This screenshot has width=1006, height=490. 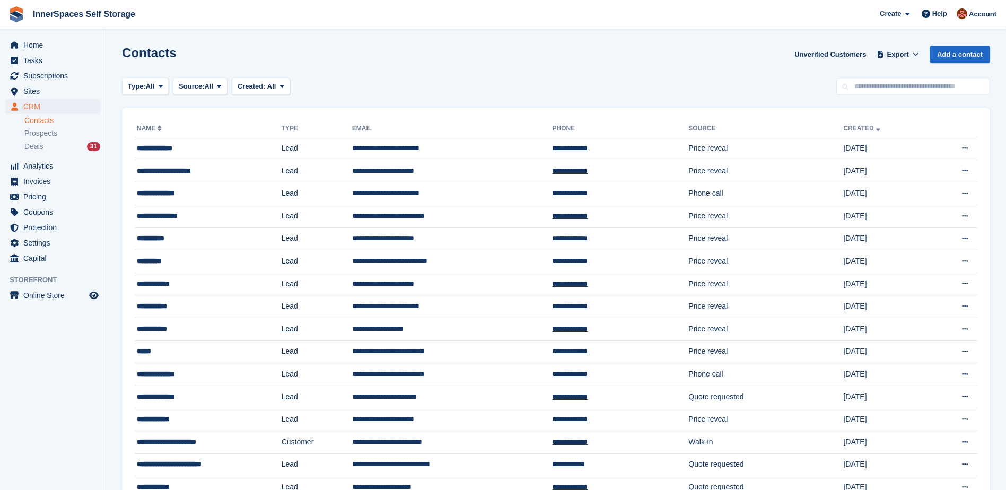 I want to click on span: Capital, so click(x=55, y=258).